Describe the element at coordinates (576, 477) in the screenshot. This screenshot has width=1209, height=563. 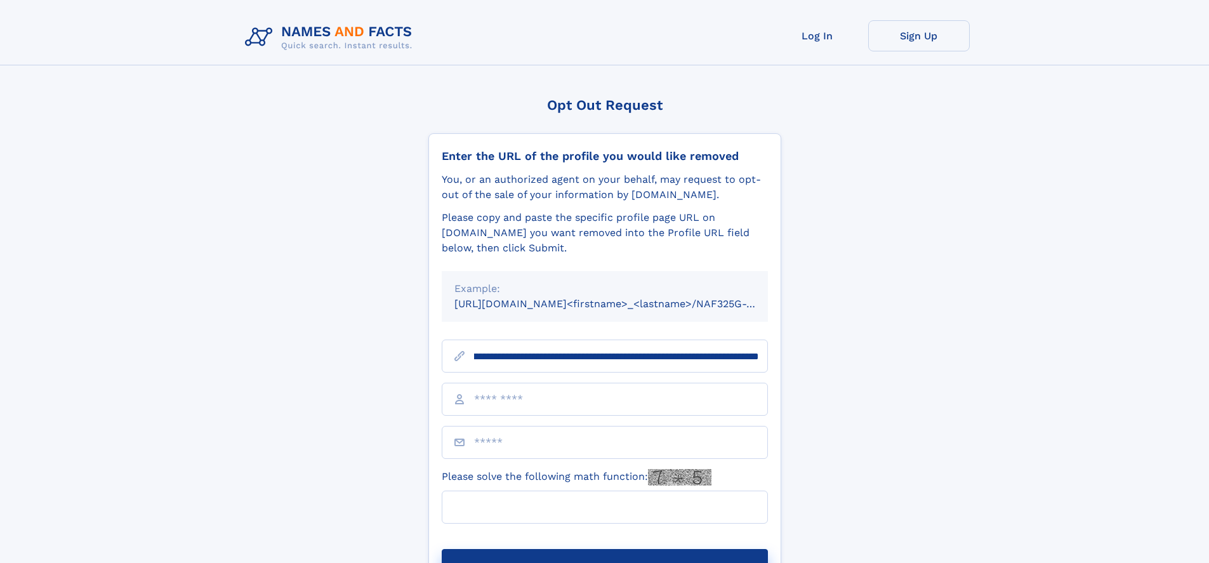
I see `label: Please solve the following math function:` at that location.